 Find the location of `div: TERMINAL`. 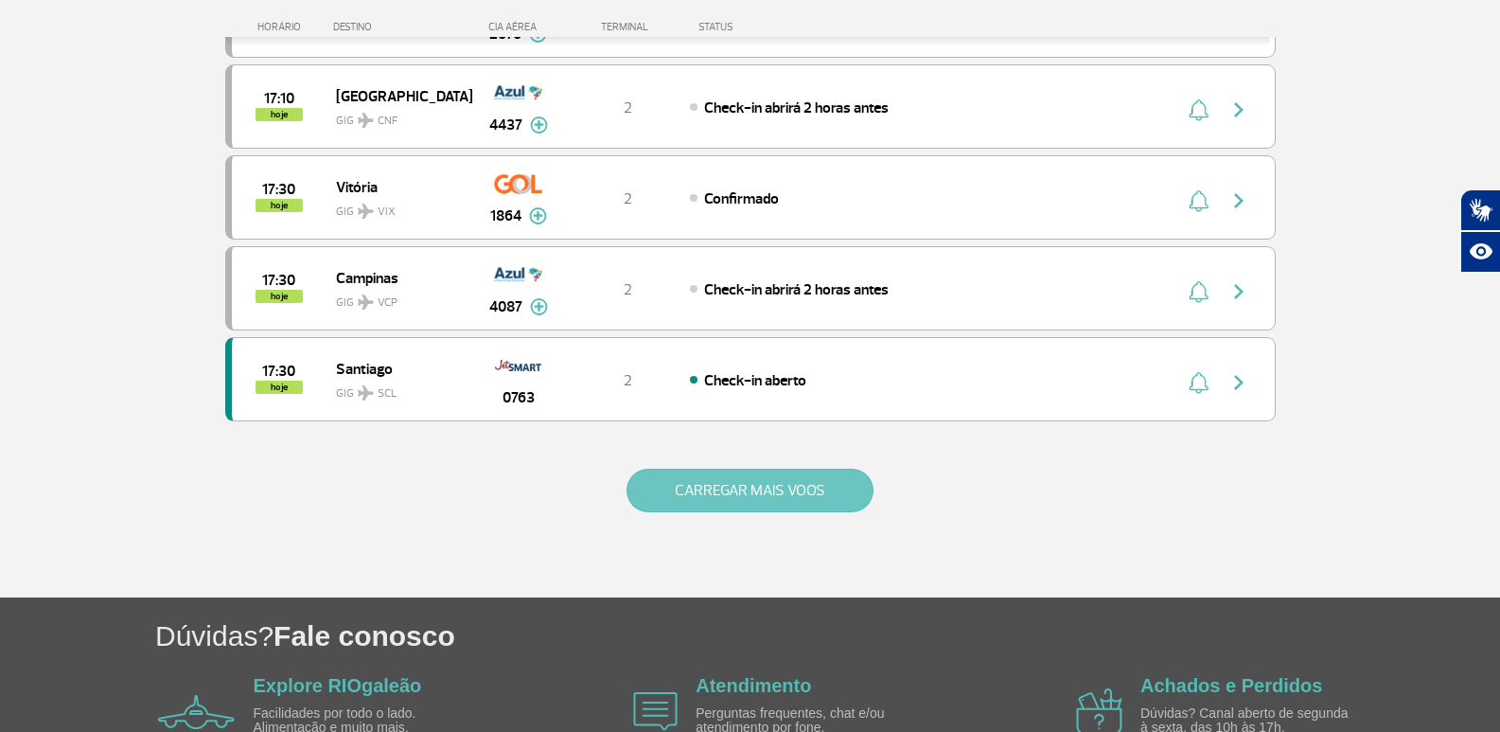

div: TERMINAL is located at coordinates (628, 27).